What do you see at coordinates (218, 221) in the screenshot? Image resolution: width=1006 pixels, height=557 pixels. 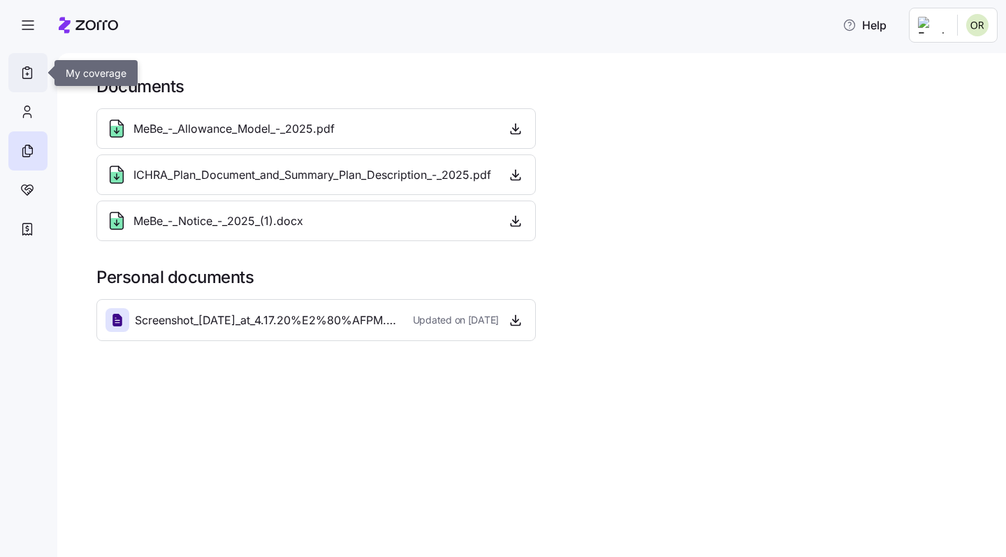 I see `span: MeBe_-_Notice_-_2025_(1).docx` at bounding box center [218, 221].